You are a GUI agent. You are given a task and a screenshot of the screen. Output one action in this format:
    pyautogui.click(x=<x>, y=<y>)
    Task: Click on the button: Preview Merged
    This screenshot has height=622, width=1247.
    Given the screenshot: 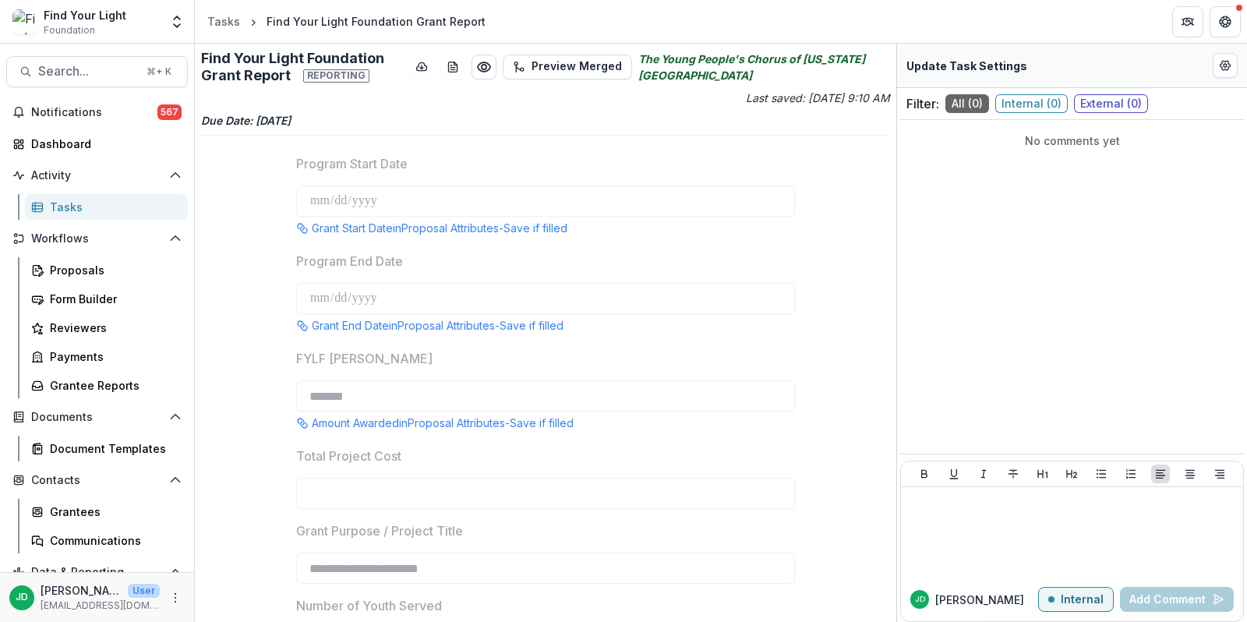 What is the action you would take?
    pyautogui.click(x=567, y=67)
    